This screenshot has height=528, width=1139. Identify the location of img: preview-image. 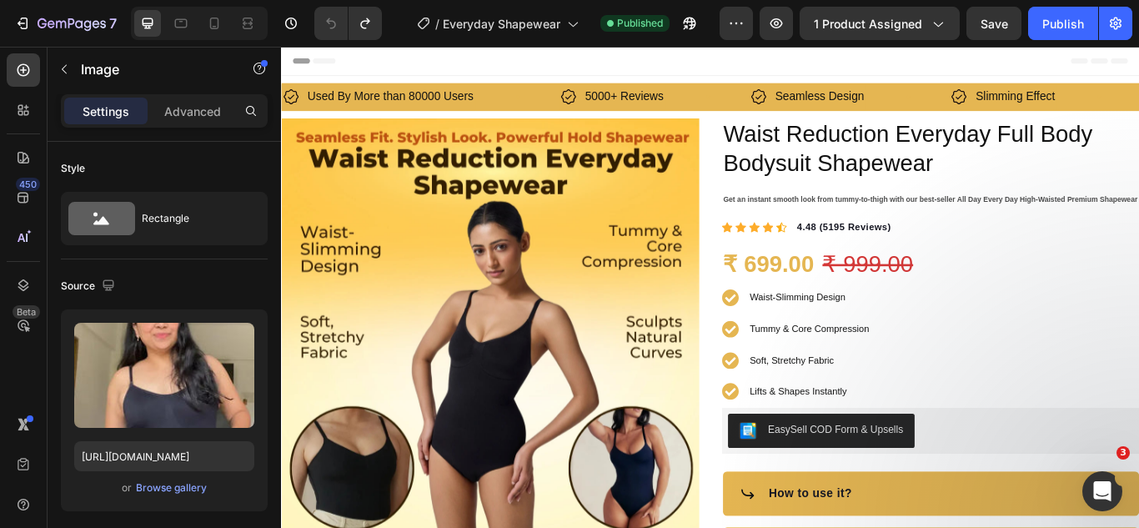
(164, 375).